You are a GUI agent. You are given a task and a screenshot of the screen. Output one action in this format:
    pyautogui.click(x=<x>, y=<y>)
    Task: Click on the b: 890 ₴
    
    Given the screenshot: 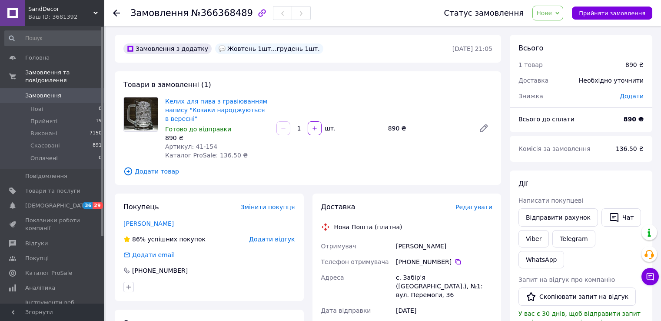 What is the action you would take?
    pyautogui.click(x=633, y=119)
    